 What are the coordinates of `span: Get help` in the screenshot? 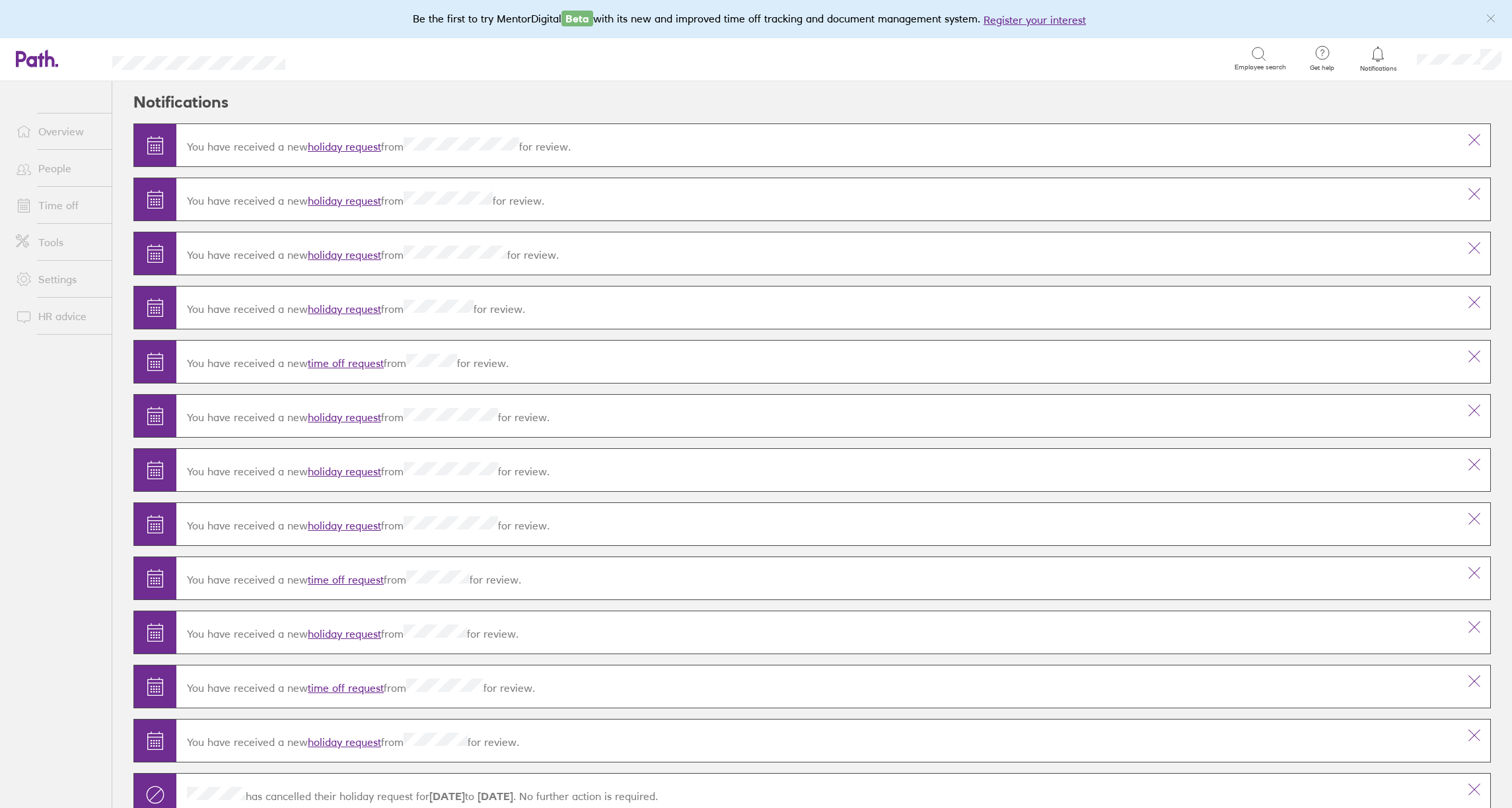 It's located at (1322, 68).